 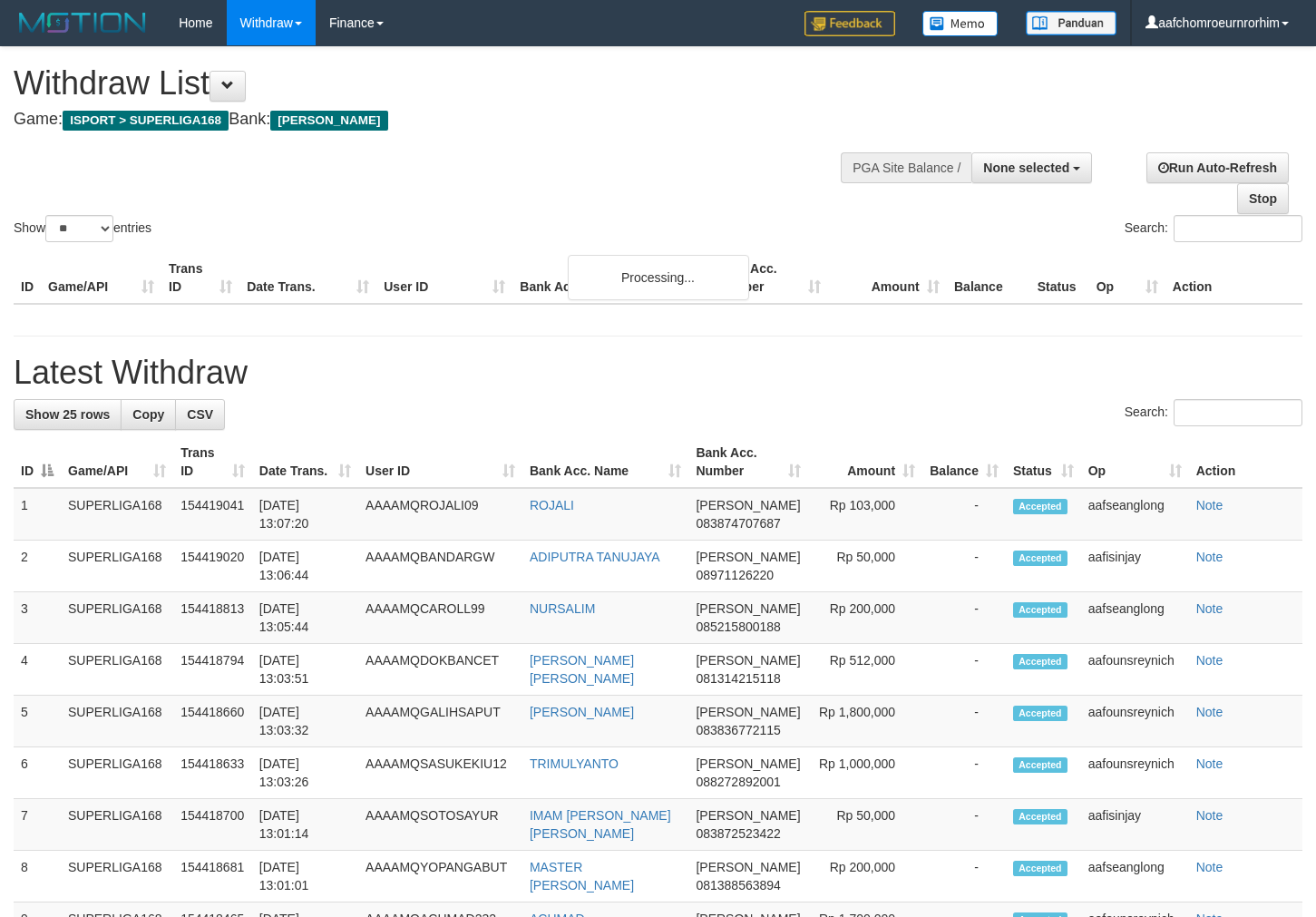 I want to click on span: Copy 083836772115 to clipboard, so click(x=738, y=730).